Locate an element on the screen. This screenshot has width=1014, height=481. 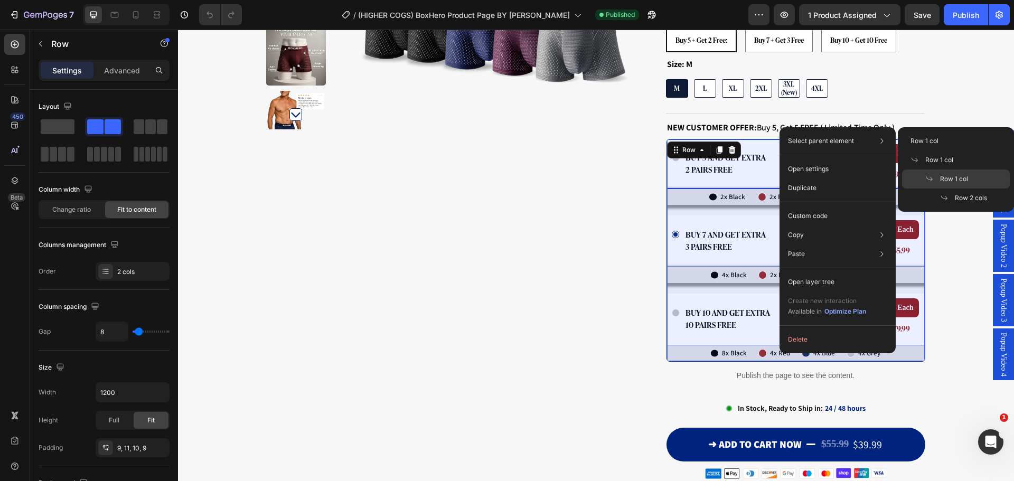
button: Carousel Next Arrow is located at coordinates (118, 85).